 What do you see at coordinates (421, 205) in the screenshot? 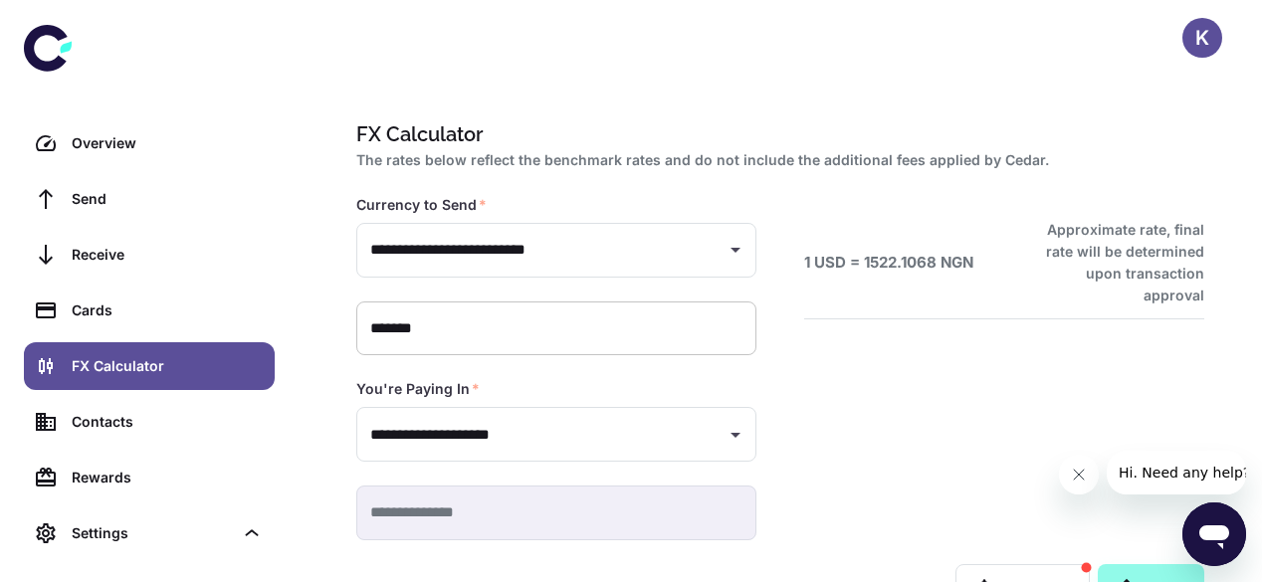
I see `label: Currency to Send` at bounding box center [421, 205].